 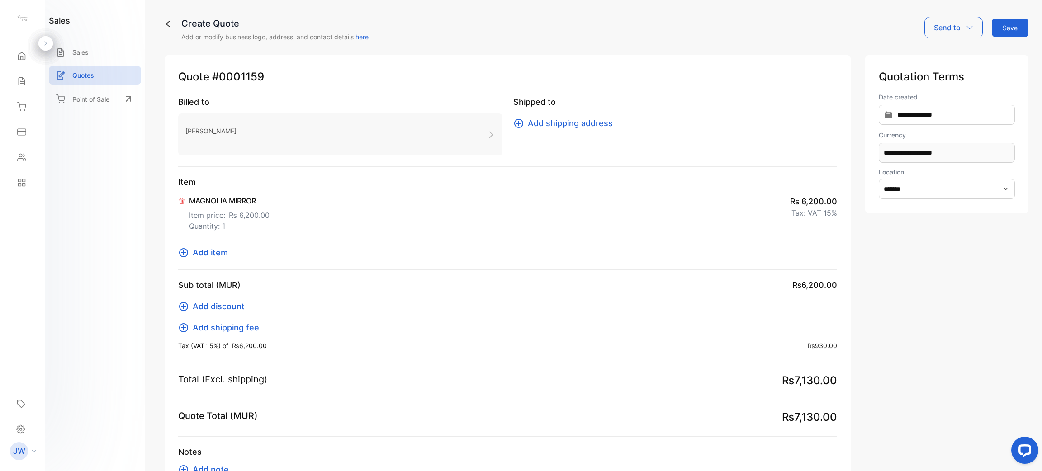 I want to click on p: Total (Excl. shipping), so click(x=222, y=379).